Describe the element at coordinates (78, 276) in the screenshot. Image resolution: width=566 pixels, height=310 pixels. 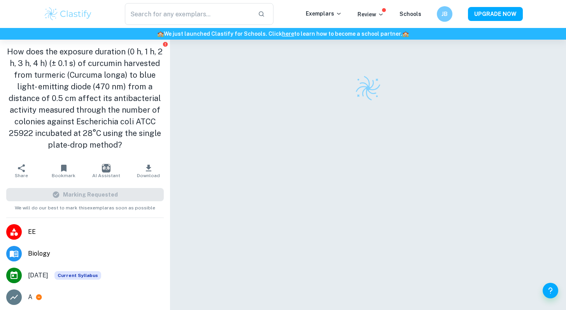
I see `span: Current Syllabus` at that location.